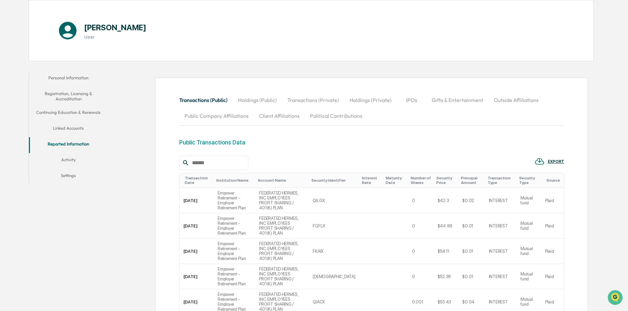  What do you see at coordinates (334, 251) in the screenshot?
I see `td: FKAIX` at bounding box center [334, 251].